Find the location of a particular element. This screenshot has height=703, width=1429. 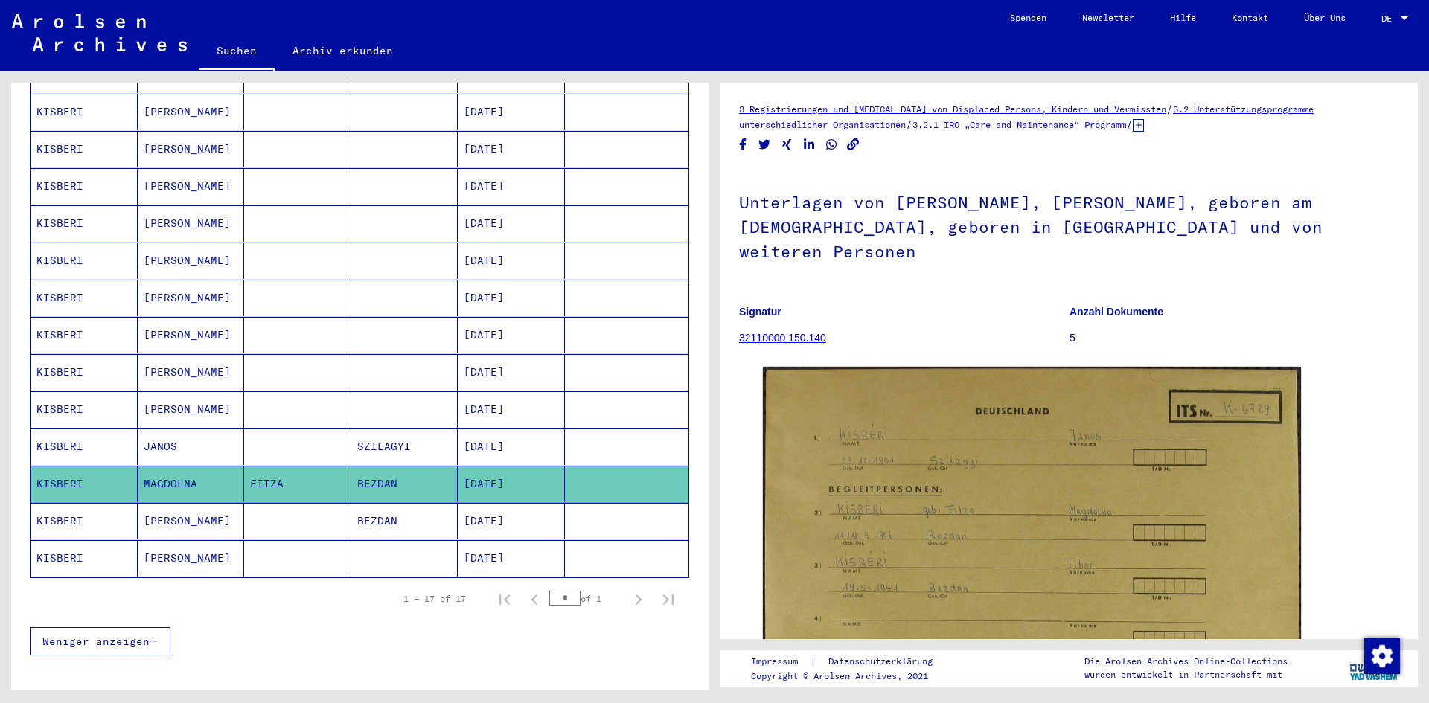

p: Copyright © Arolsen Archives, 2021 is located at coordinates (851, 677).